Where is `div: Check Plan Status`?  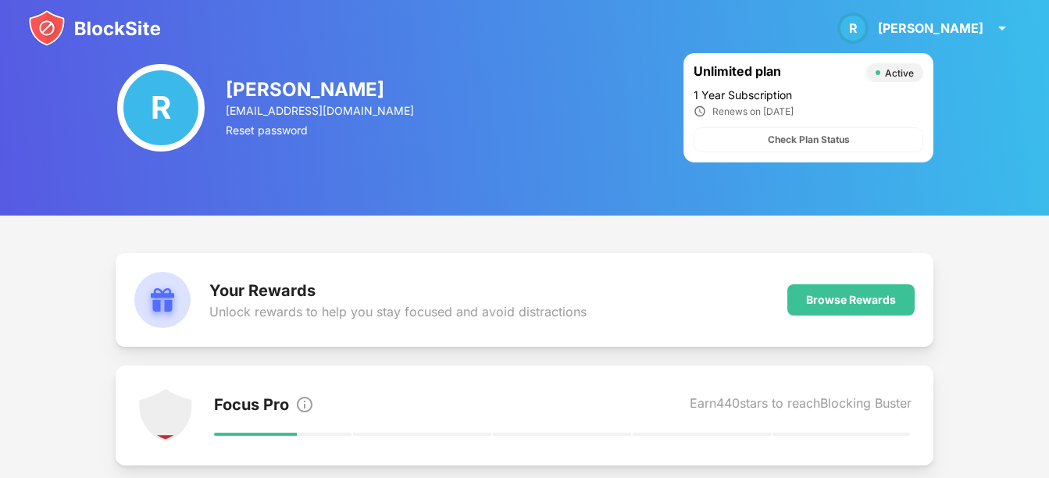
div: Check Plan Status is located at coordinates (808, 140).